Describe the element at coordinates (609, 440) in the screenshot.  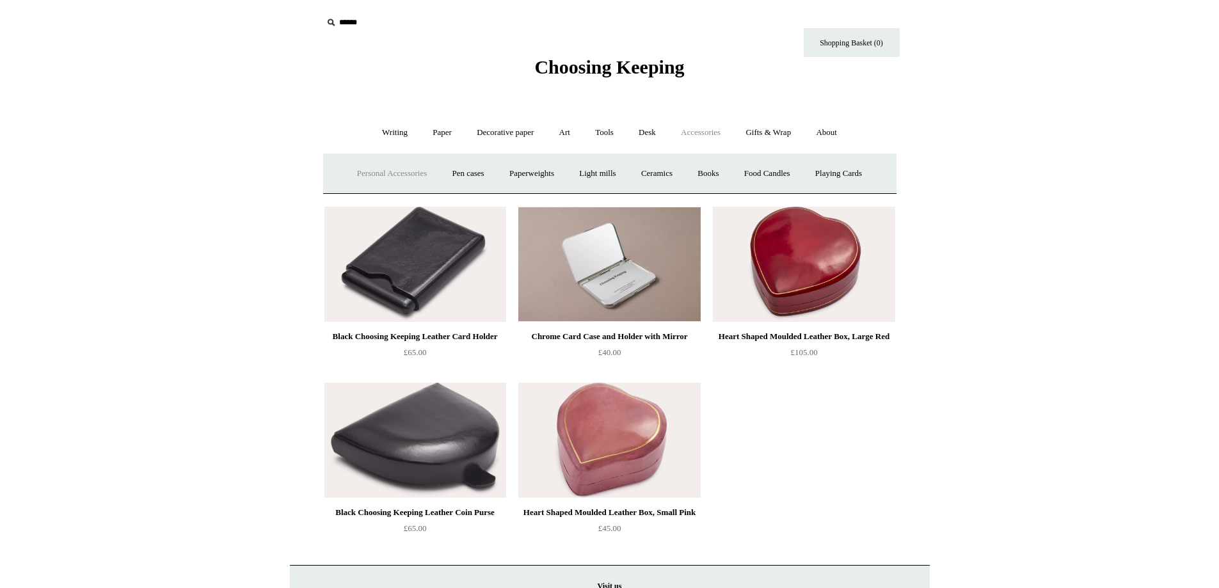
I see `img: Heart Shaped Moulded Leather Box, Small Pink` at that location.